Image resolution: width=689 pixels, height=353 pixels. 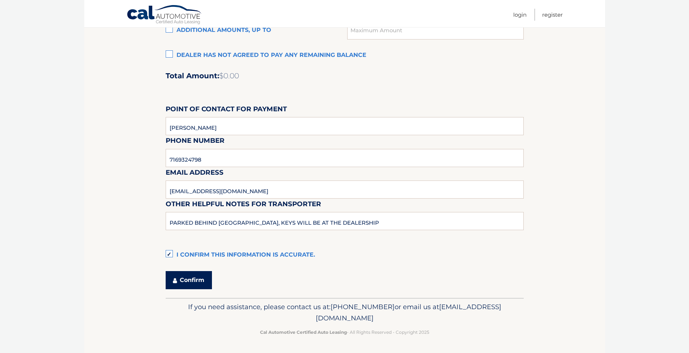 What do you see at coordinates (553, 14) in the screenshot?
I see `a: Register` at bounding box center [553, 14].